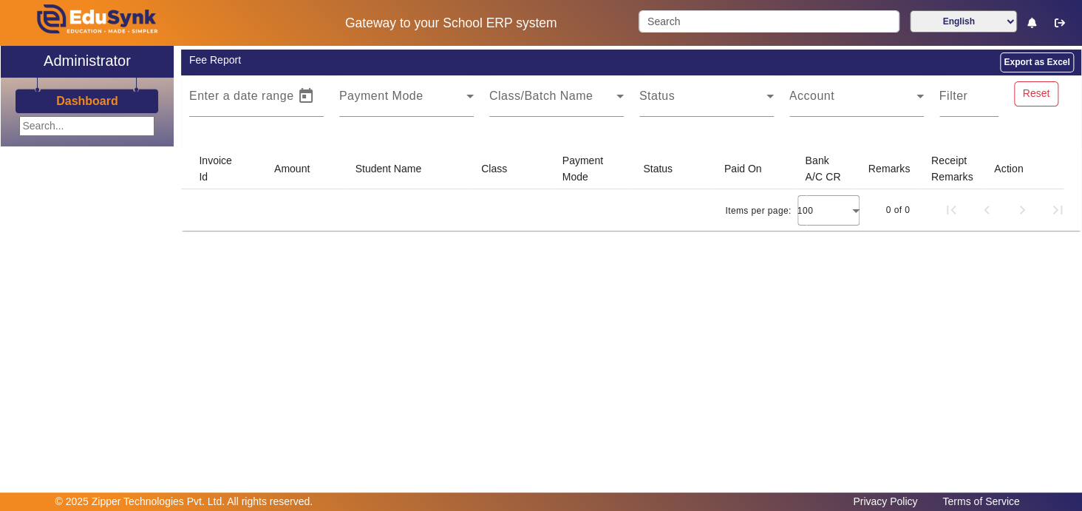 This screenshot has height=511, width=1082. What do you see at coordinates (184, 501) in the screenshot?
I see `p: © 2025 Zipper Technologies Pvt. Ltd. All rights reserved.` at bounding box center [184, 501].